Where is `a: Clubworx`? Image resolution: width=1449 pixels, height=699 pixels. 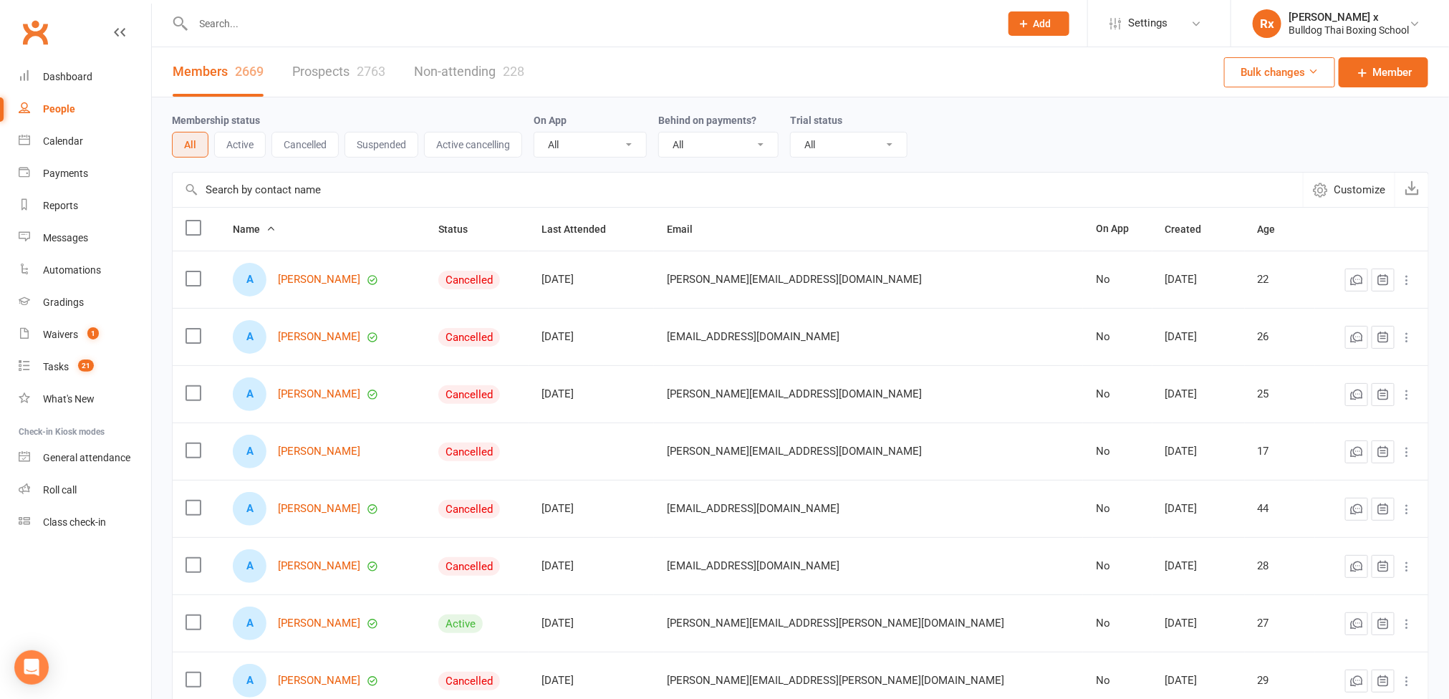
a: Clubworx is located at coordinates (35, 32).